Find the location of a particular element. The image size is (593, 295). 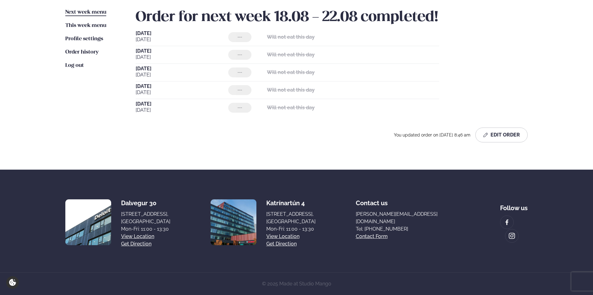

a: Log out is located at coordinates (75, 66).